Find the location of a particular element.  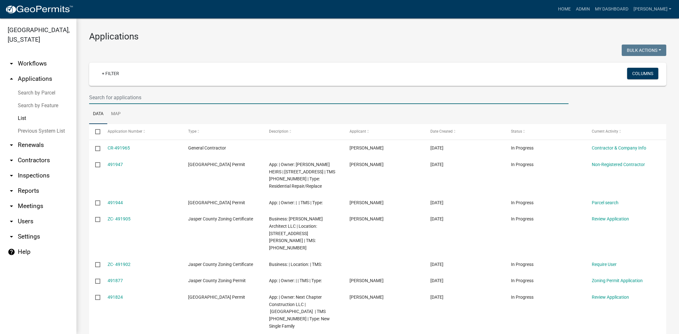

span: Type is located at coordinates (192, 131).